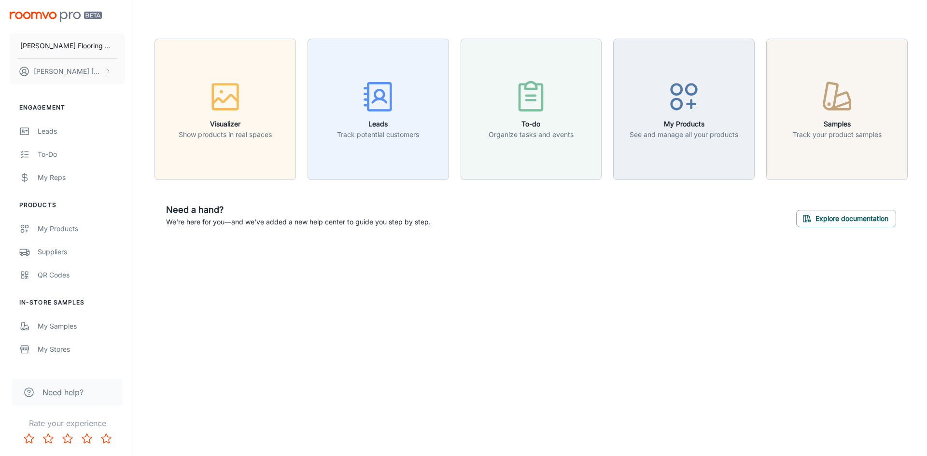  I want to click on button: LeadsTrack potential customers, so click(378, 109).